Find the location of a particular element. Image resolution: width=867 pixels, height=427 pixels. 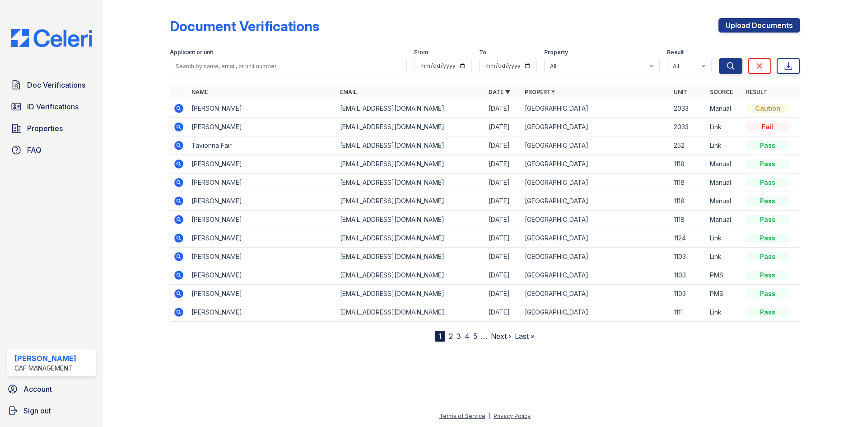

input: Search by name, email, or unit number is located at coordinates (288, 66).